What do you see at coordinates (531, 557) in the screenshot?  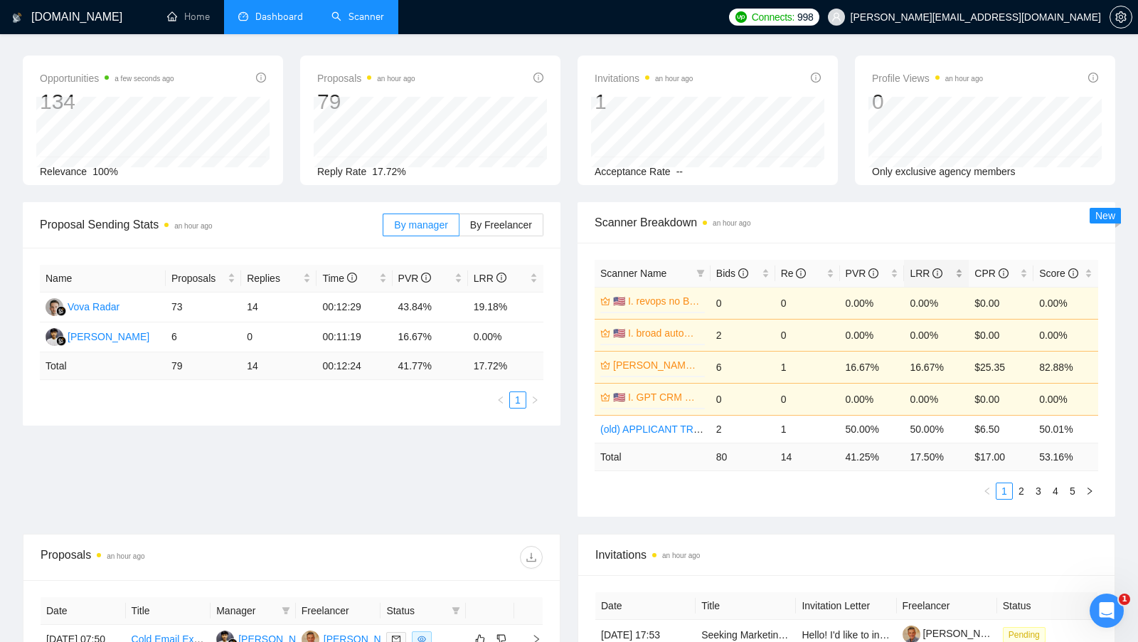 I see `span: download` at bounding box center [531, 557].